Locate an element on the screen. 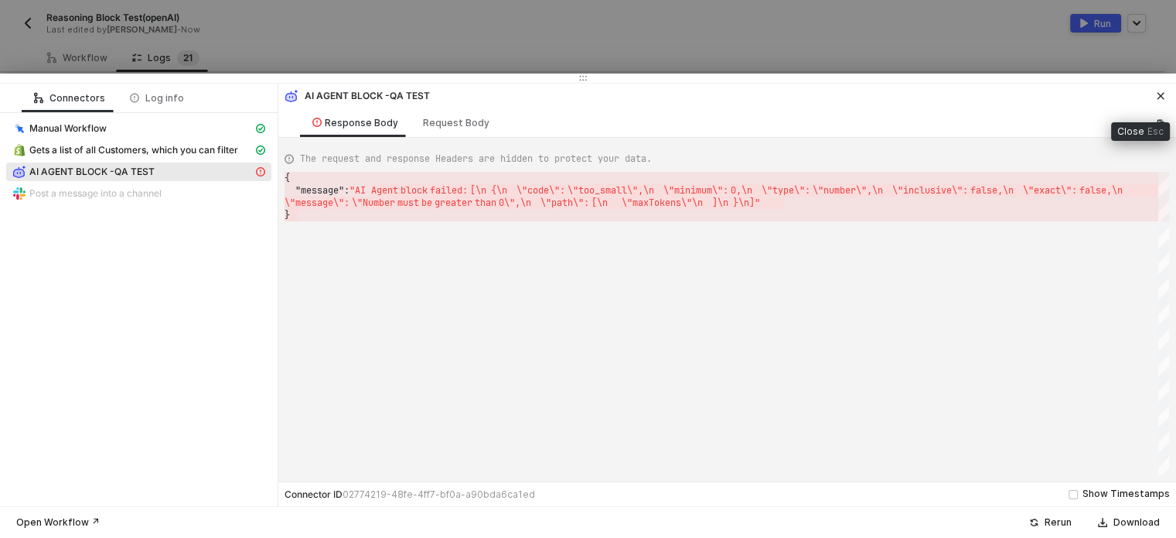 The image size is (1176, 538). div: Response Body is located at coordinates (355, 123).